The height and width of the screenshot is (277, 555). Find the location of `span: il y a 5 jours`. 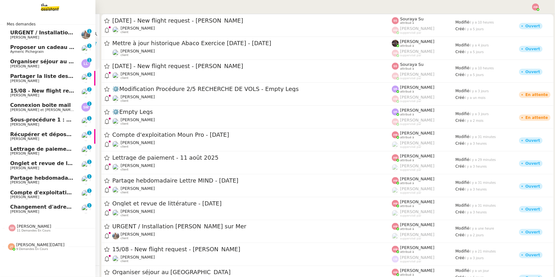

span: il y a 5 jours is located at coordinates (474, 75).